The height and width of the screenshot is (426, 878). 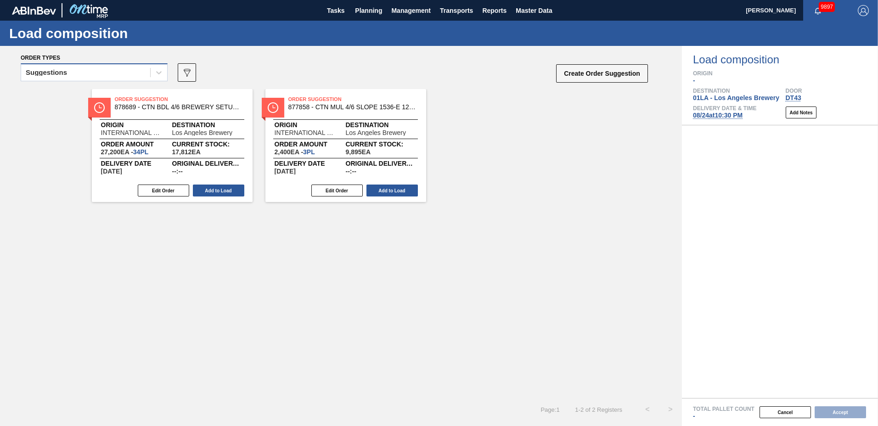 What do you see at coordinates (725, 108) in the screenshot?
I see `span: Delivery Date & Time` at bounding box center [725, 108].